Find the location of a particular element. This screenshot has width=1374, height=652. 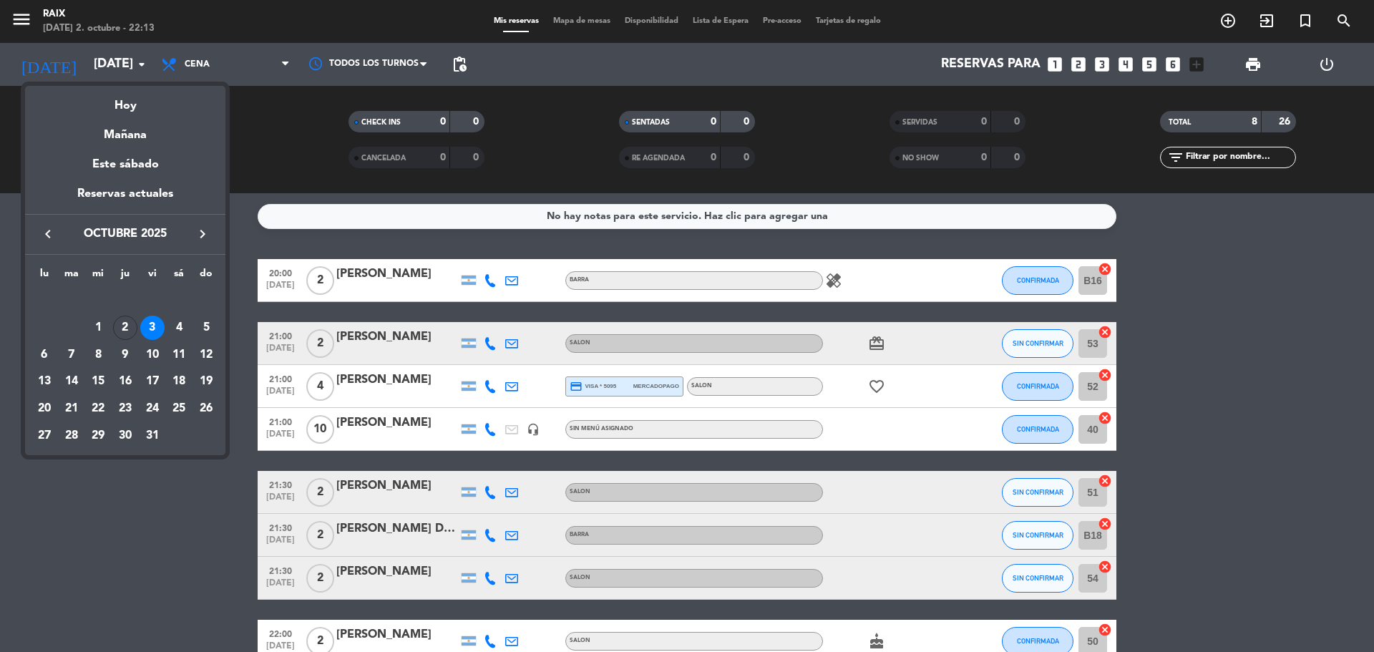

td: OCT. is located at coordinates (125, 301).